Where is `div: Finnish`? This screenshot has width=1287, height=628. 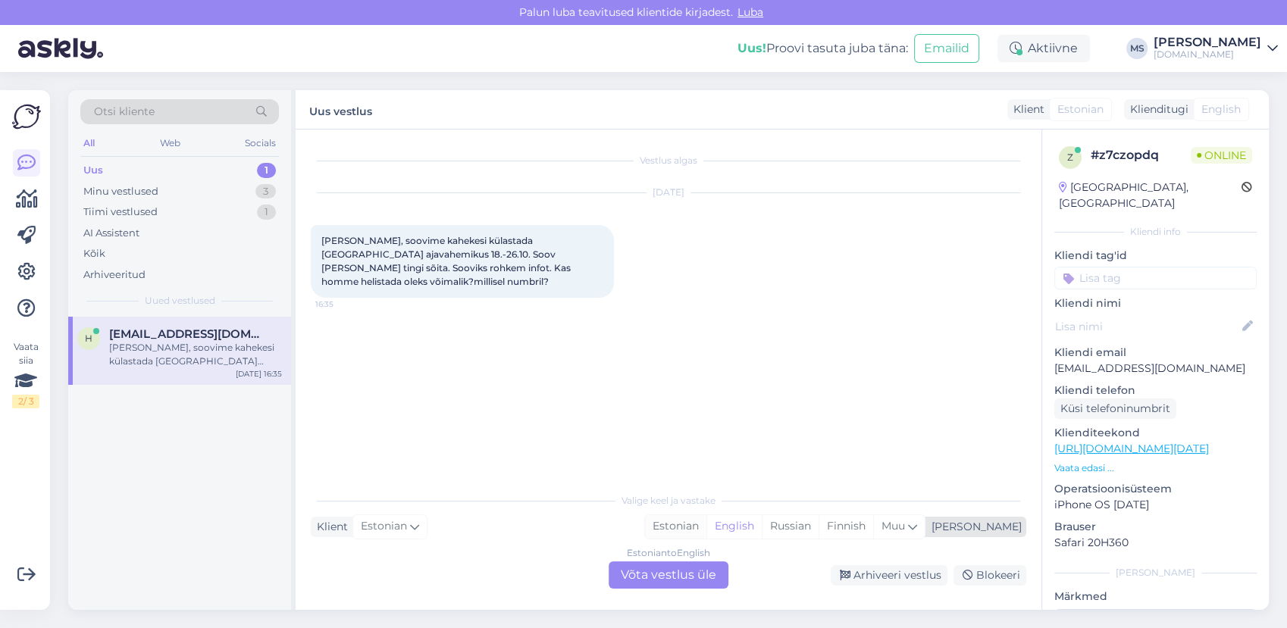 div: Finnish is located at coordinates (846, 527).